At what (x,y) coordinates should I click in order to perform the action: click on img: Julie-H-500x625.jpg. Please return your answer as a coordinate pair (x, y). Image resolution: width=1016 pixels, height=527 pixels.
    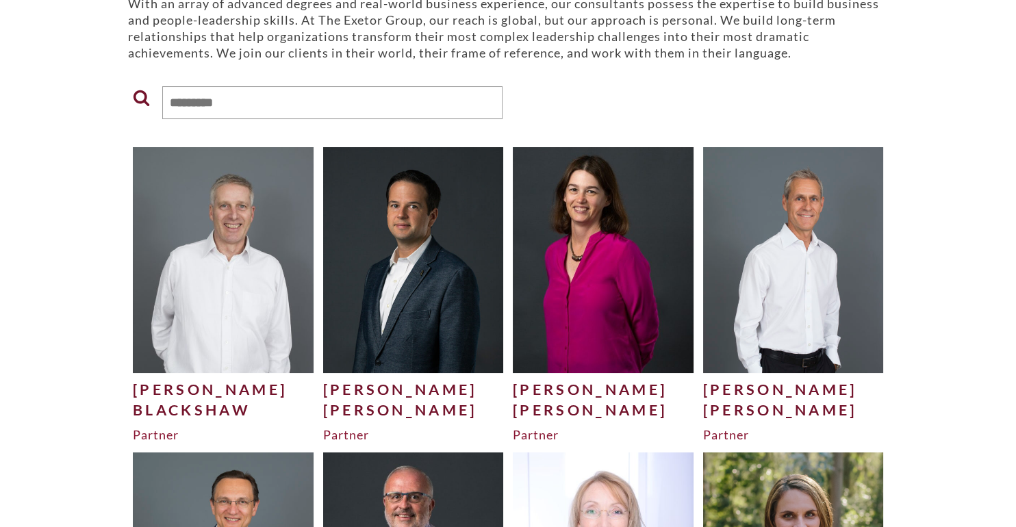
    Looking at the image, I should click on (603, 259).